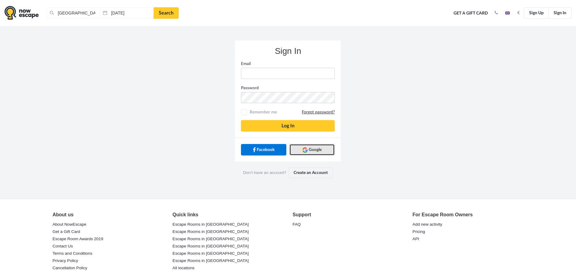 The height and width of the screenshot is (278, 576). Describe the element at coordinates (291, 112) in the screenshot. I see `span: Remember me` at that location.